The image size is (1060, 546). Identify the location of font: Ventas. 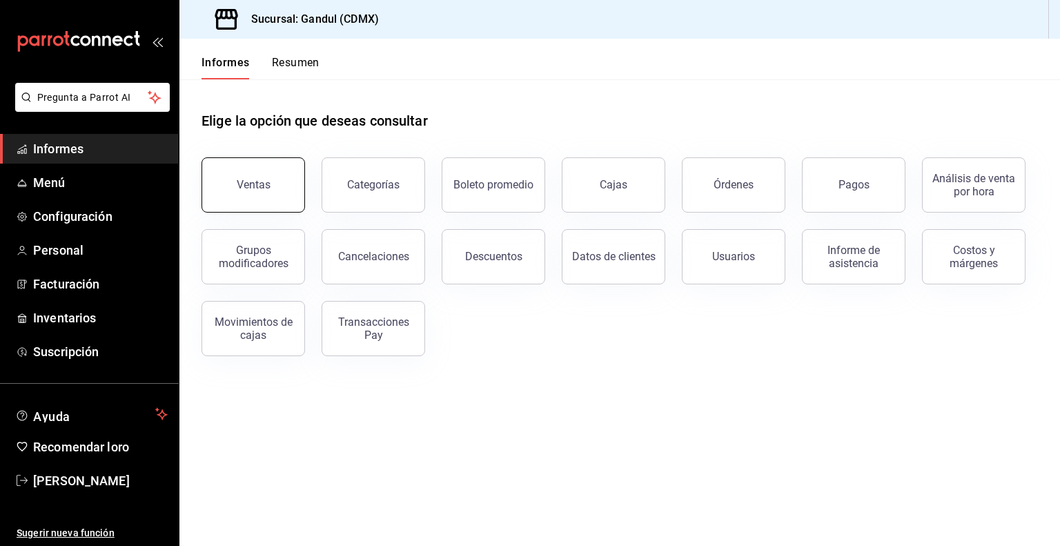
(253, 184).